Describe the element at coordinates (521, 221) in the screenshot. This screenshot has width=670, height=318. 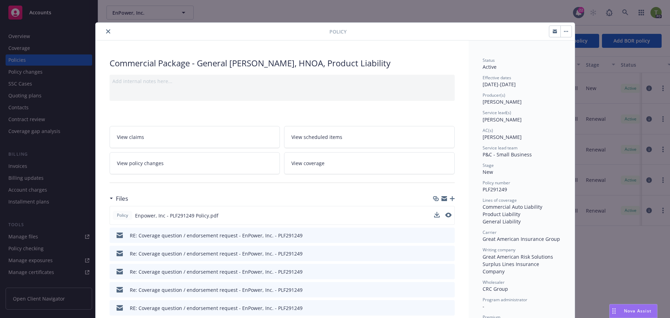
I see `div: General Liability` at that location.